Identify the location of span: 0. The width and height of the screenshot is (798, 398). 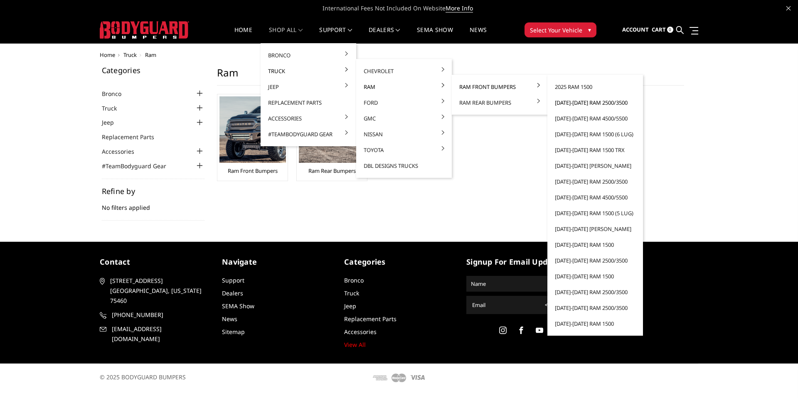
(670, 29).